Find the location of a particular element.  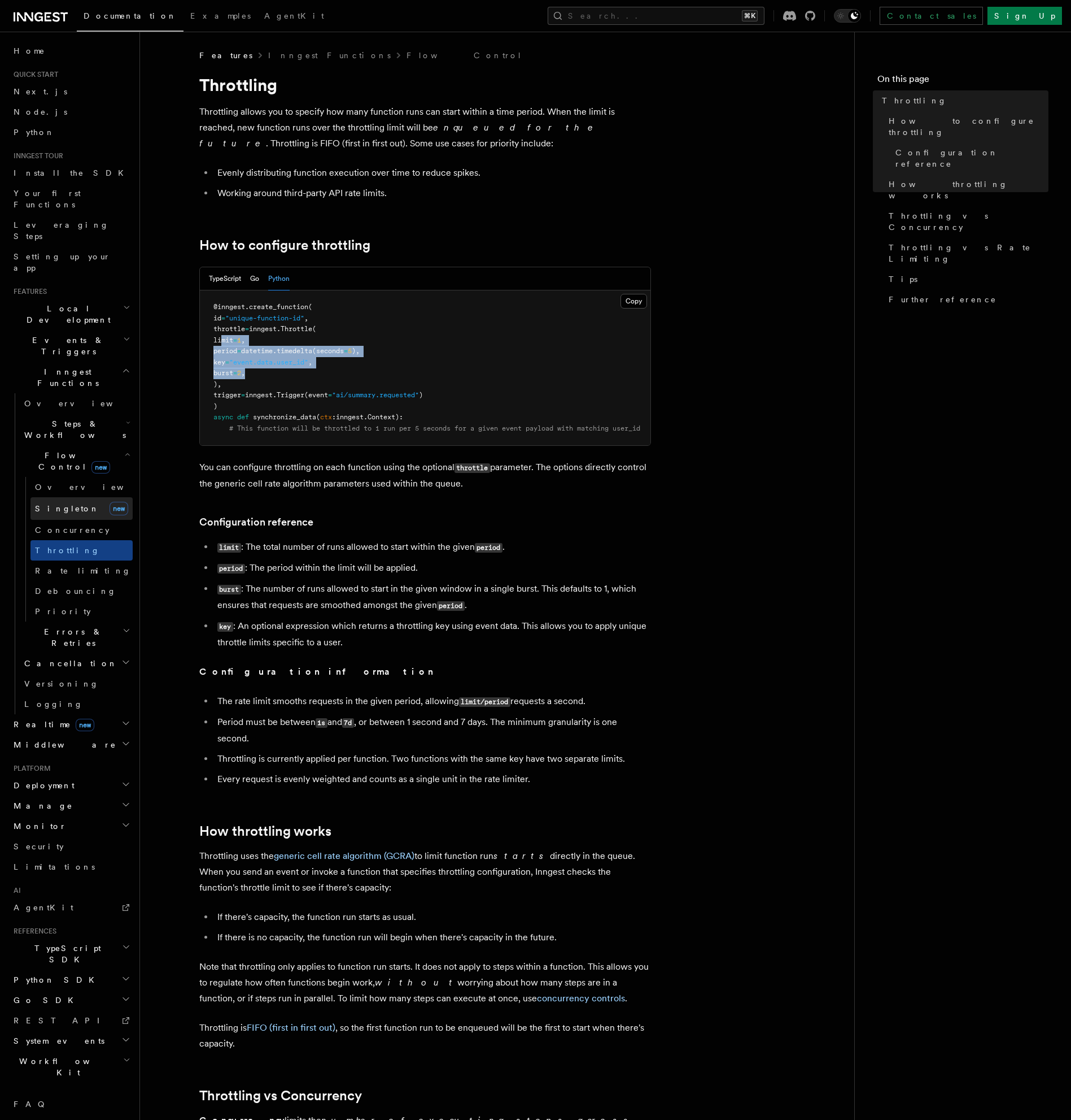

a: Flow Control is located at coordinates (464, 55).